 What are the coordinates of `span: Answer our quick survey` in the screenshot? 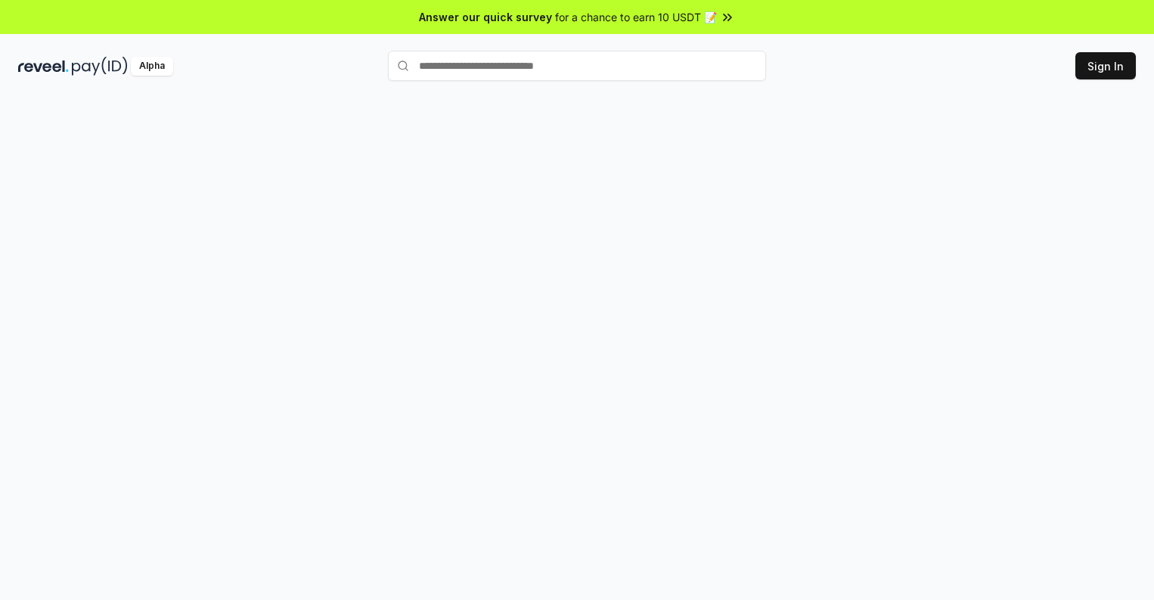 It's located at (486, 17).